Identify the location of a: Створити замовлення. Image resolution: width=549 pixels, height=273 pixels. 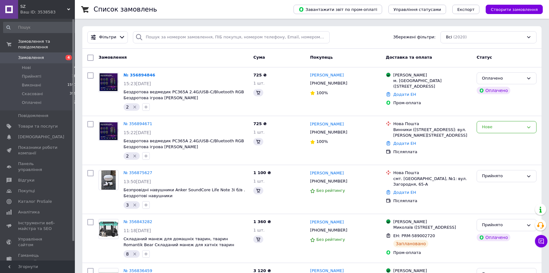
(511, 9).